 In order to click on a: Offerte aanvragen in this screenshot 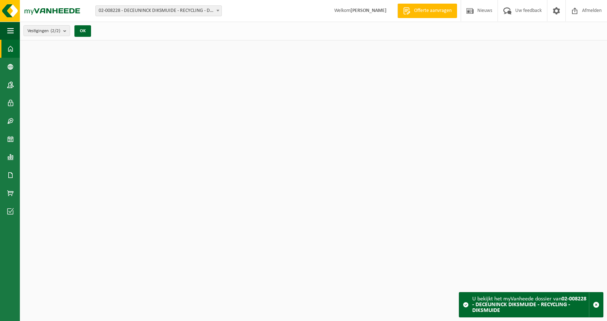, I will do `click(427, 11)`.